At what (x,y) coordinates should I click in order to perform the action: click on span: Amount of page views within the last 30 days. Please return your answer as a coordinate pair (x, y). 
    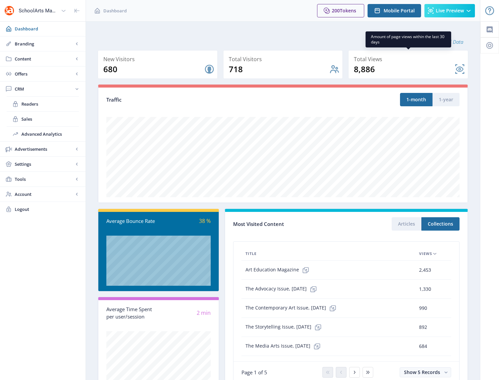
    Looking at the image, I should click on (409, 39).